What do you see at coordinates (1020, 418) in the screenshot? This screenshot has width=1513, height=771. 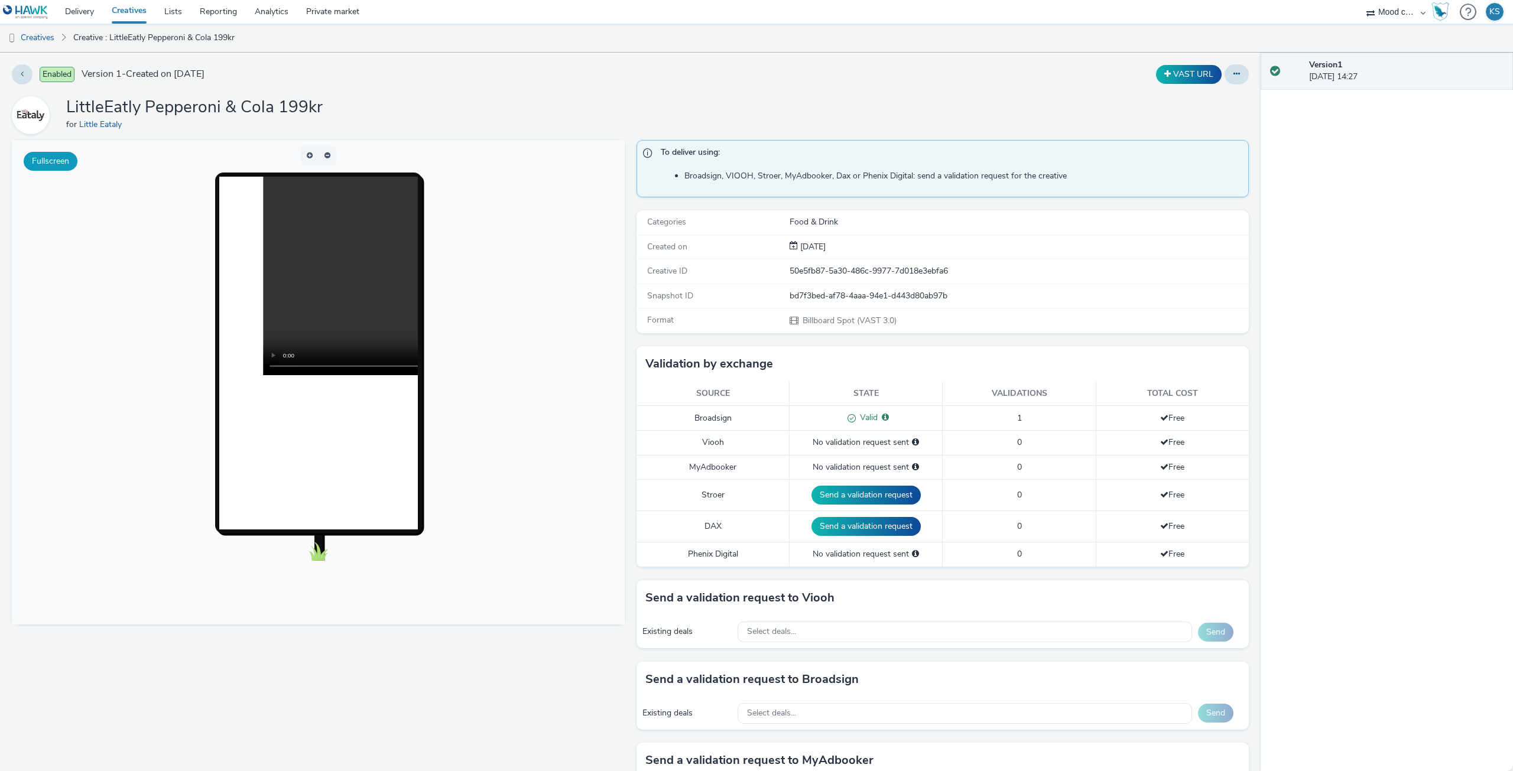 I see `span: 1` at bounding box center [1020, 418].